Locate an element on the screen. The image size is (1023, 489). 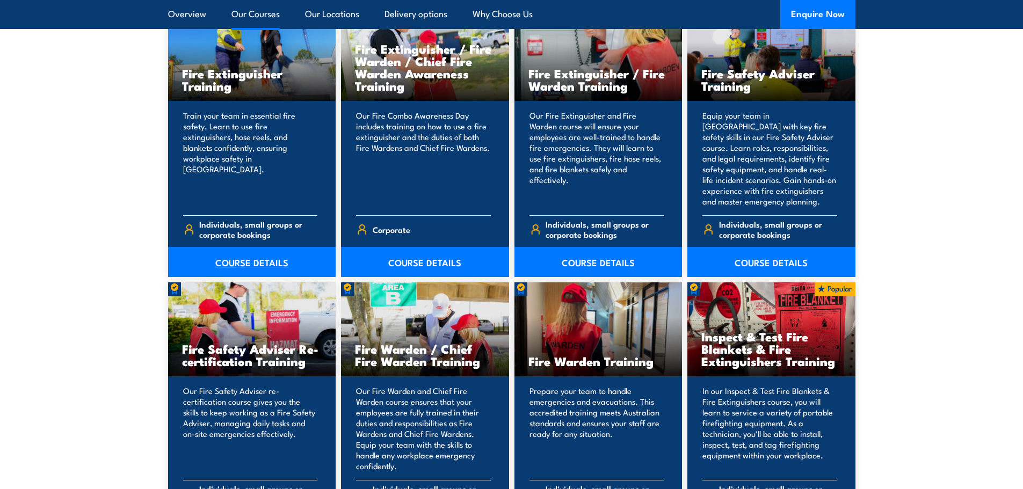
h3: Fire Safety Adviser Re-certification Training is located at coordinates (252, 355).